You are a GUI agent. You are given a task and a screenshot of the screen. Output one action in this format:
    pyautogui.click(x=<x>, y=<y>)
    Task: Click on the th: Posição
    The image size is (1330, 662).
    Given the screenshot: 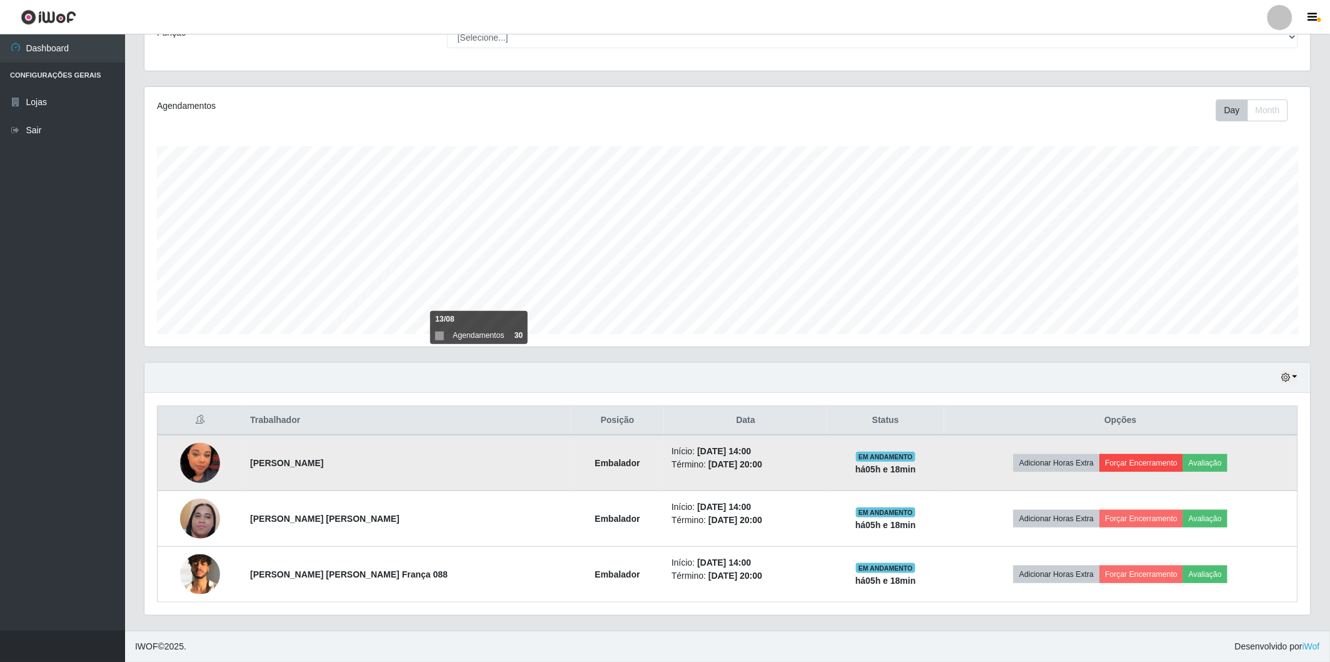 What is the action you would take?
    pyautogui.click(x=617, y=420)
    